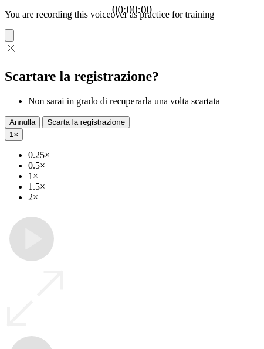  What do you see at coordinates (144, 166) in the screenshot?
I see `li: 0.5×` at bounding box center [144, 166].